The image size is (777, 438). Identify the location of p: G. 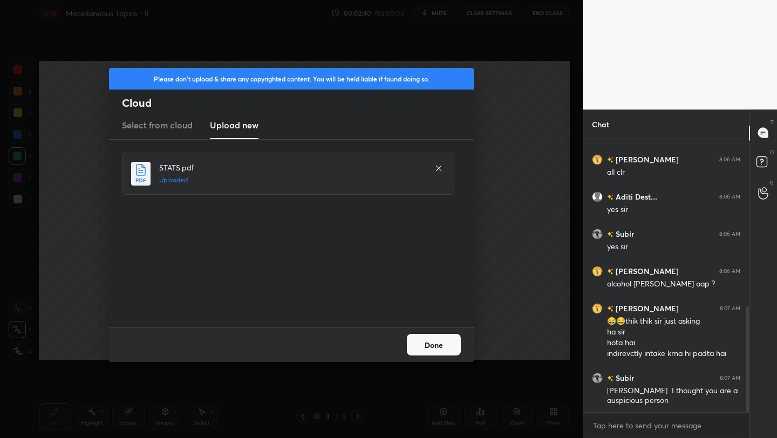
(772, 182).